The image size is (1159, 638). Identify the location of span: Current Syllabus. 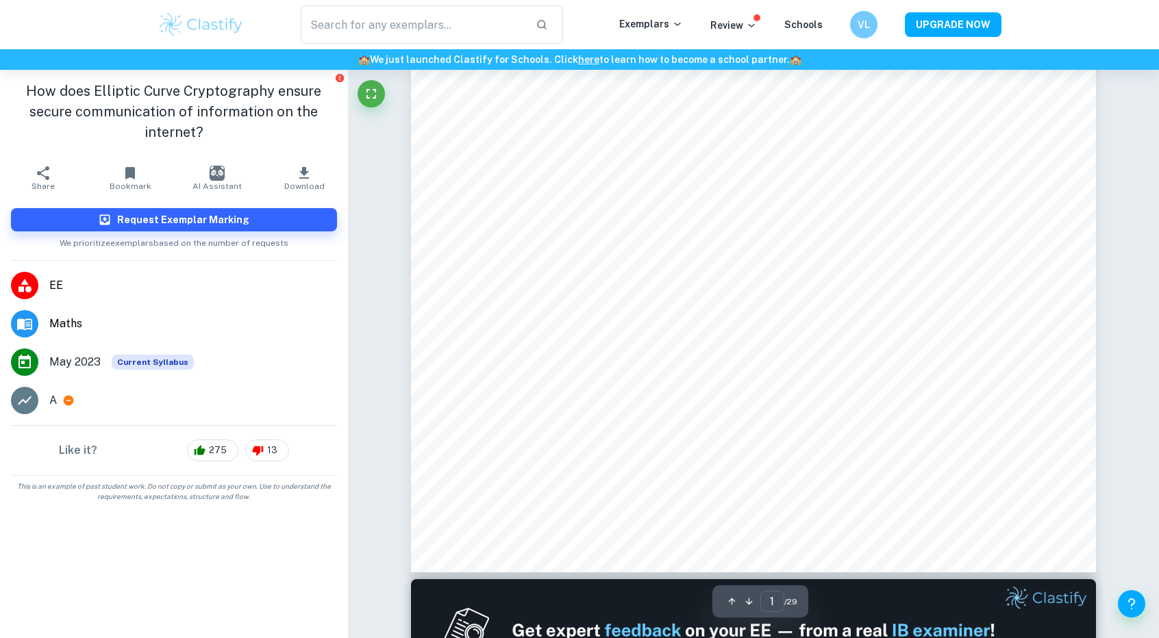
(153, 362).